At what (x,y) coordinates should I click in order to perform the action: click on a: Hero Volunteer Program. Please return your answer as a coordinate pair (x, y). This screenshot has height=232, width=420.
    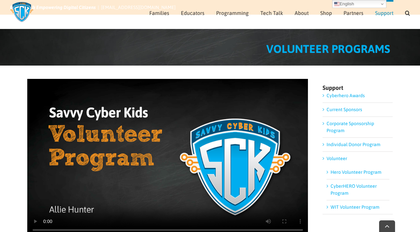
    Looking at the image, I should click on (356, 172).